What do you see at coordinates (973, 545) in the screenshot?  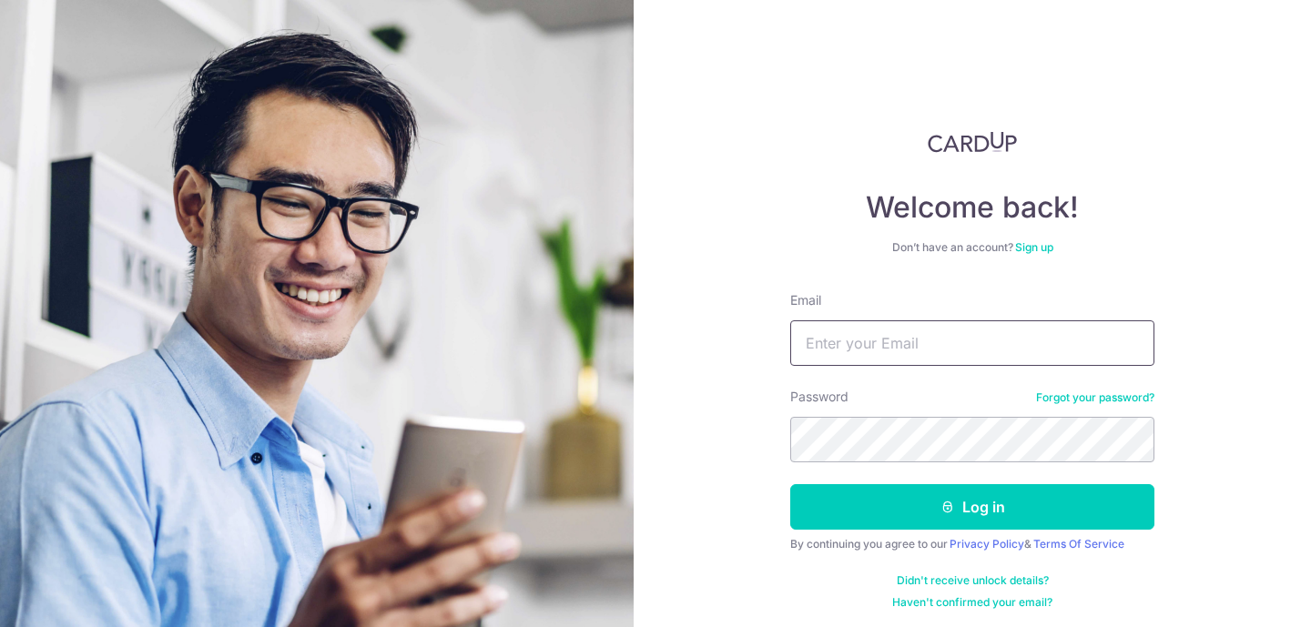 I see `div: By continuing you agree to our &` at bounding box center [973, 545].